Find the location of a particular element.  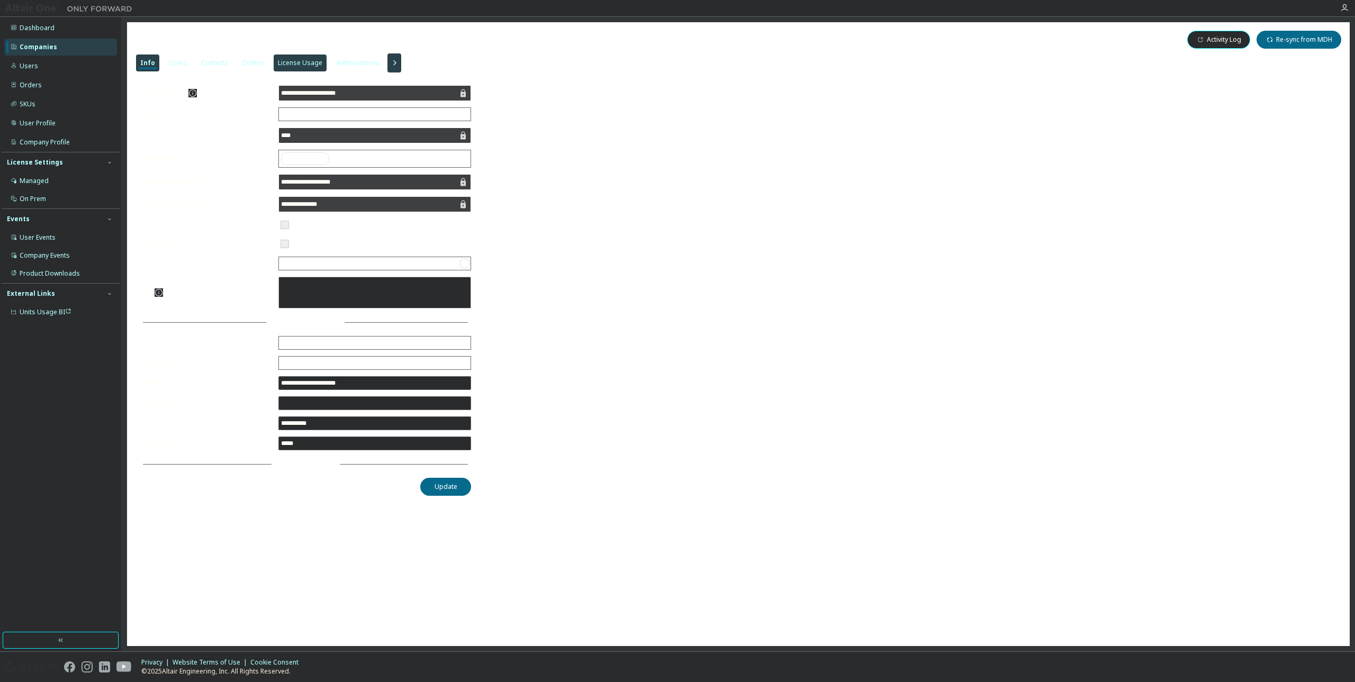

div: Cookie Consent is located at coordinates (277, 663).